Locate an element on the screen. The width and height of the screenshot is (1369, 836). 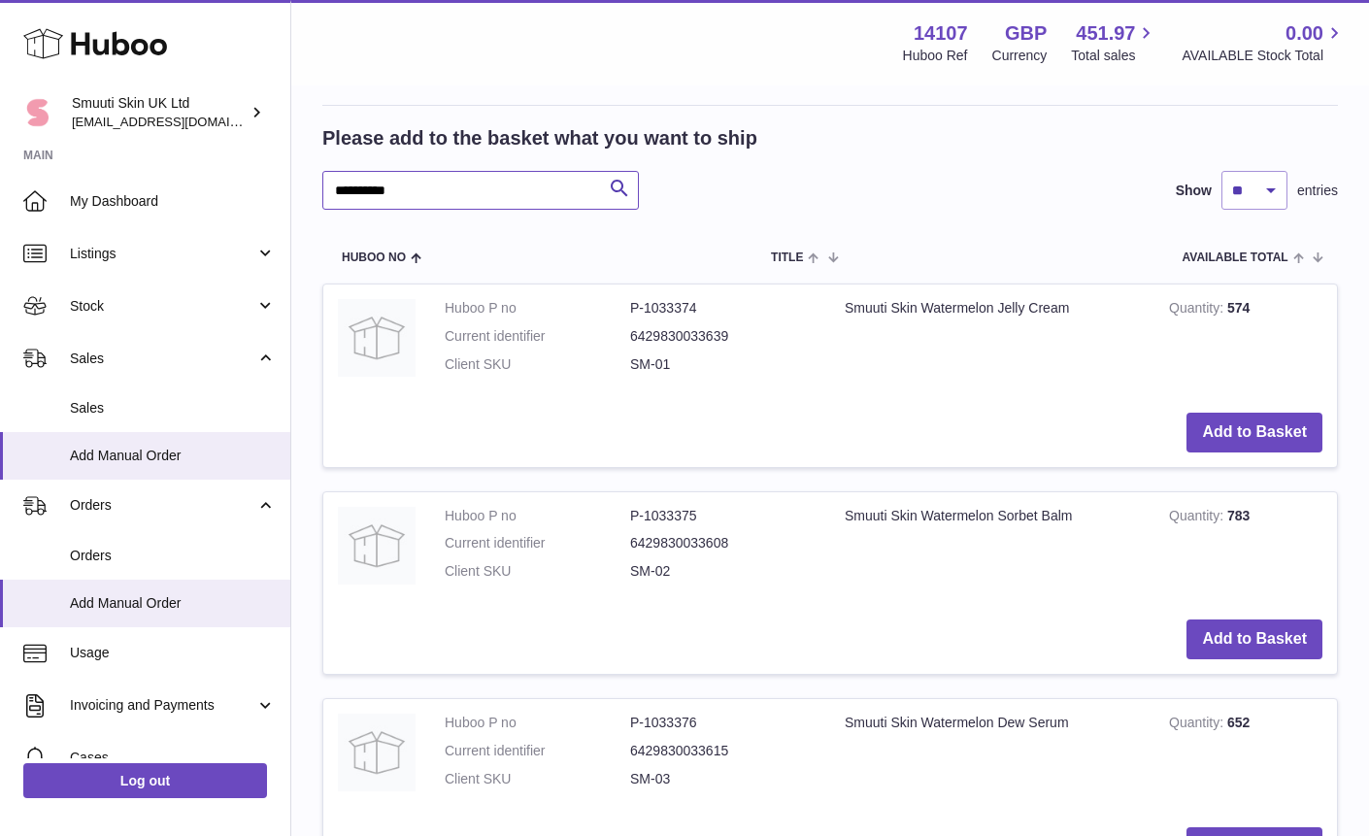
strong: GBP is located at coordinates (1025, 33).